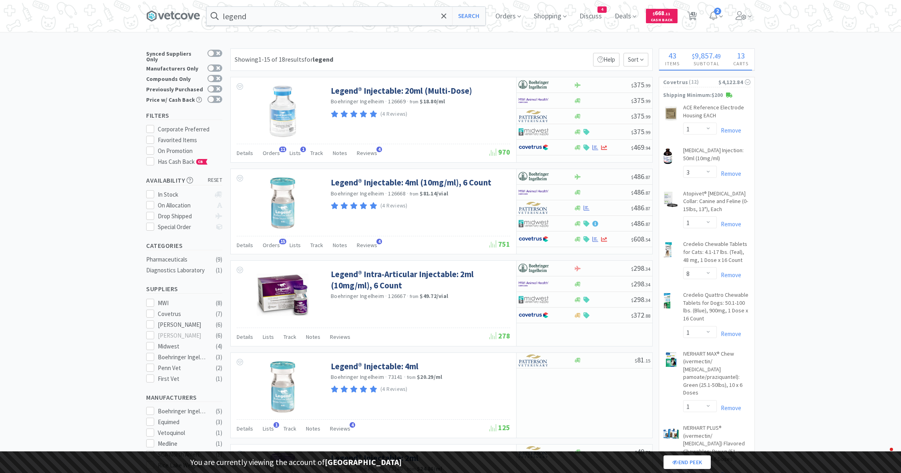 The height and width of the screenshot is (473, 901). I want to click on img: 3242cb07d42d4424945dbcaec04a1877_655375.jpeg, so click(283, 387).